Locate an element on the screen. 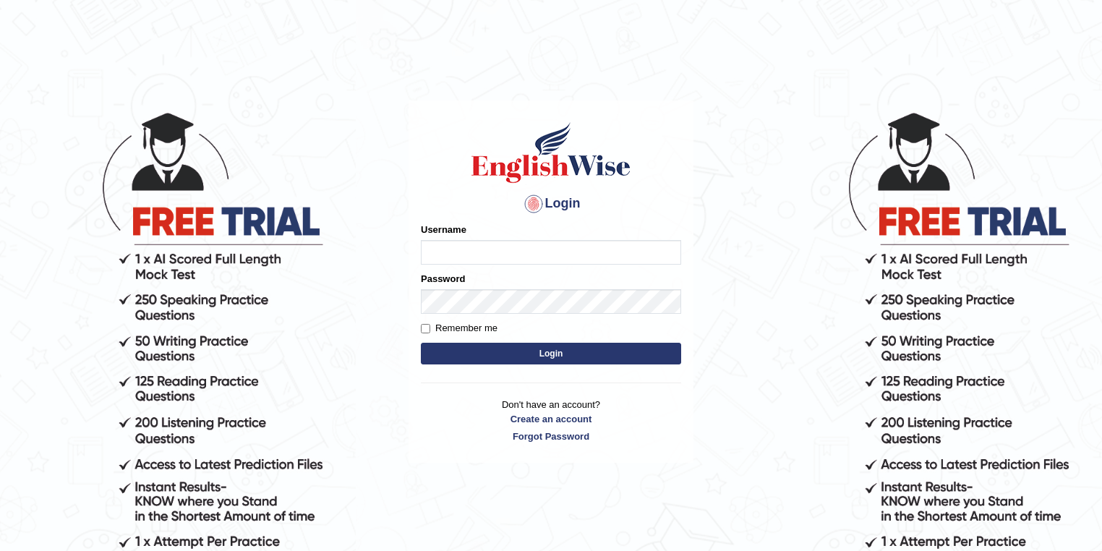  label: Username is located at coordinates (443, 229).